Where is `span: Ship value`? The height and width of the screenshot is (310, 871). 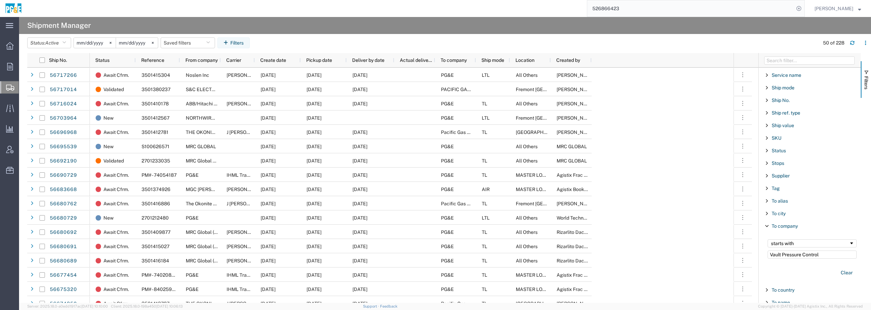 span: Ship value is located at coordinates (783, 126).